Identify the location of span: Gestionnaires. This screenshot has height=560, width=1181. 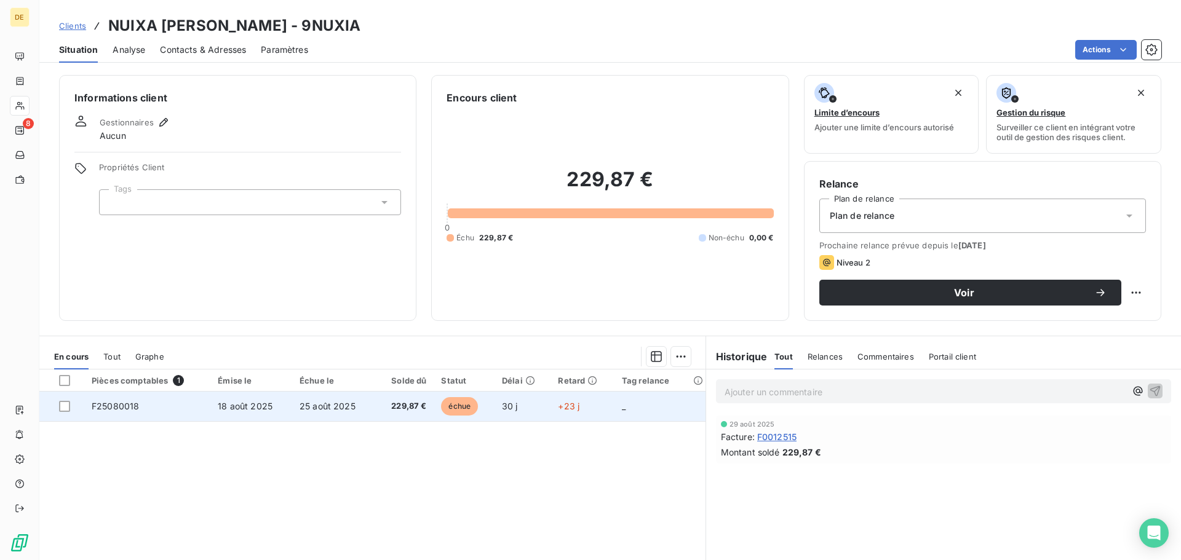
(127, 122).